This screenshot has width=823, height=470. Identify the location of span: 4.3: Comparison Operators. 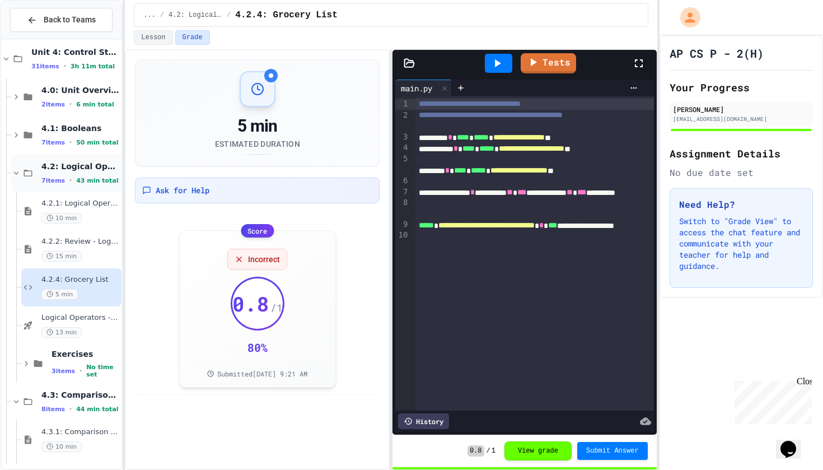
(80, 395).